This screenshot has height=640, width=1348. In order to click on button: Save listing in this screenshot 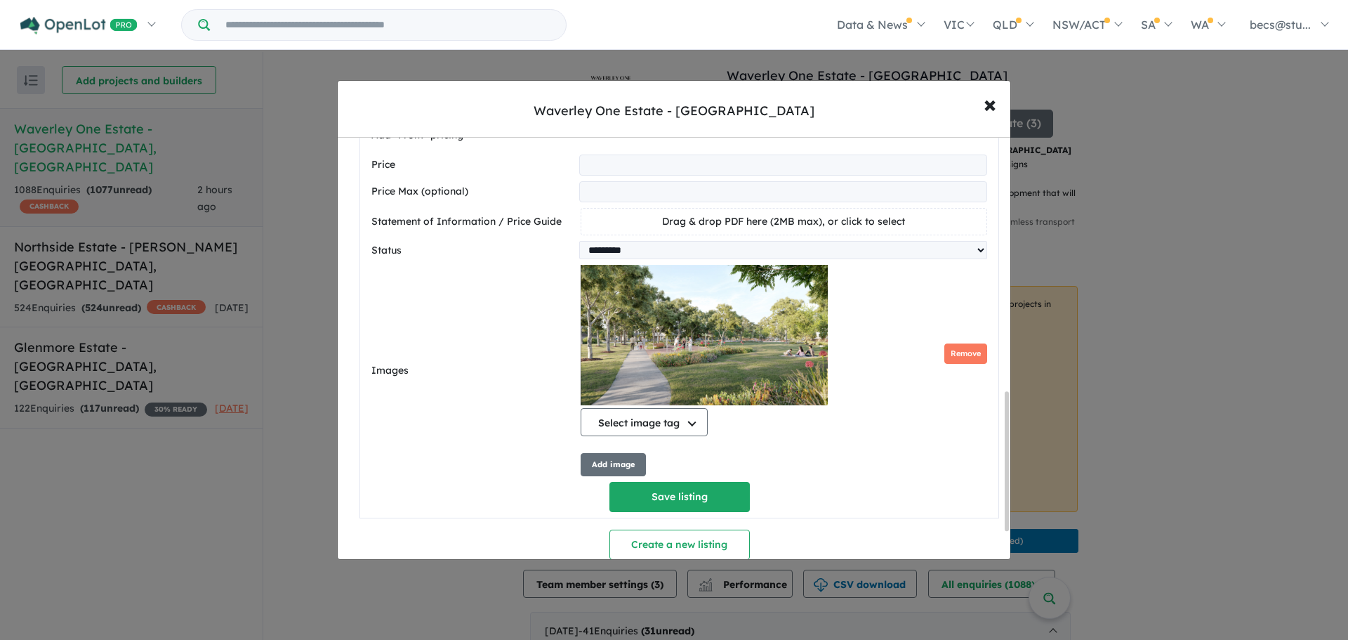, I will do `click(680, 496)`.